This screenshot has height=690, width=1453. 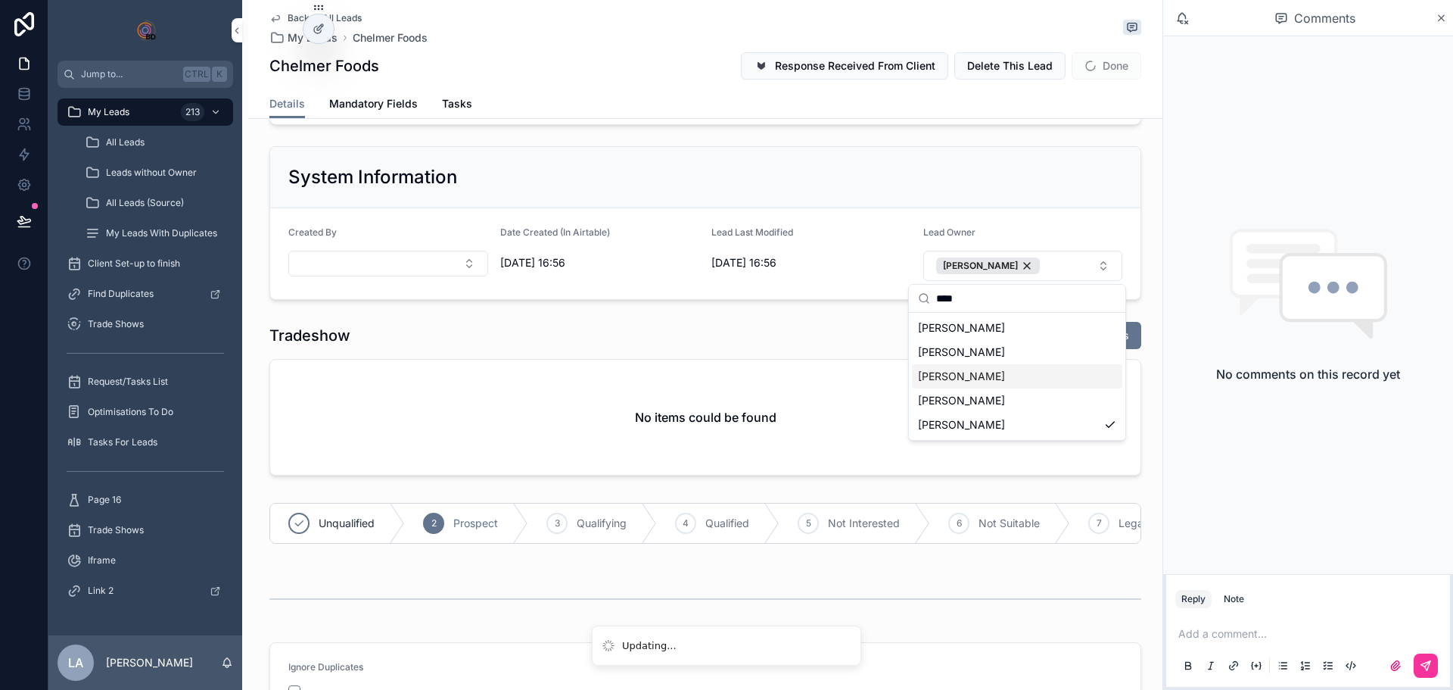 I want to click on button: Response Received From Client, so click(x=845, y=66).